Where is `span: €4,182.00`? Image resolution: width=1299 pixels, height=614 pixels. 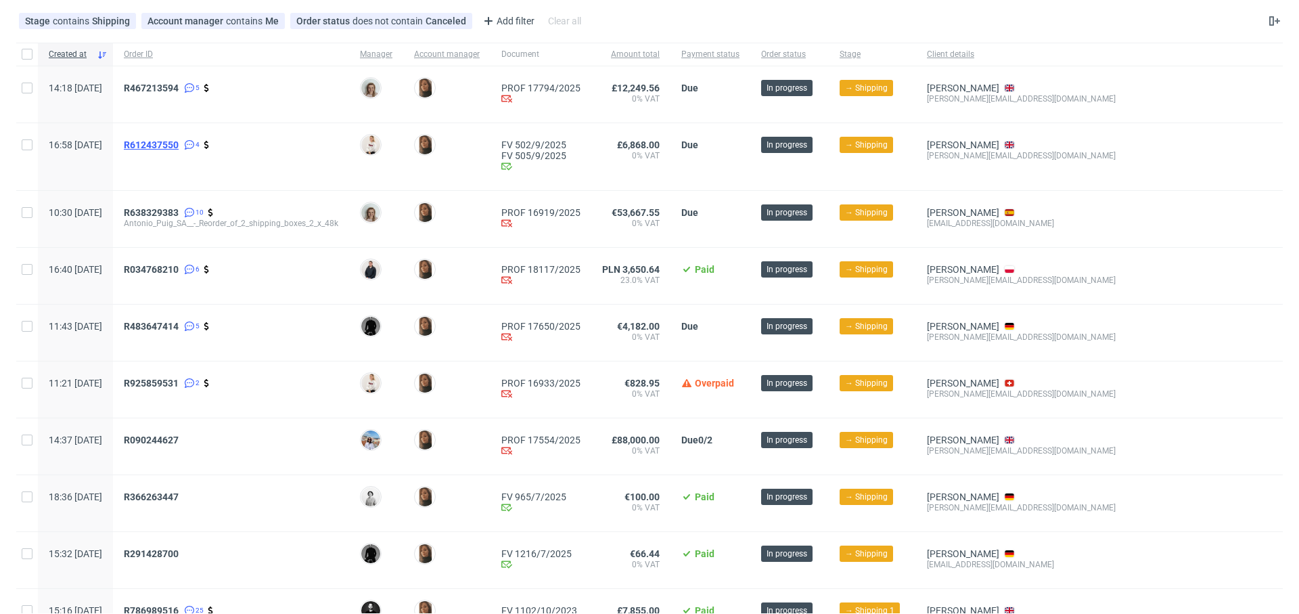 span: €4,182.00 is located at coordinates (638, 326).